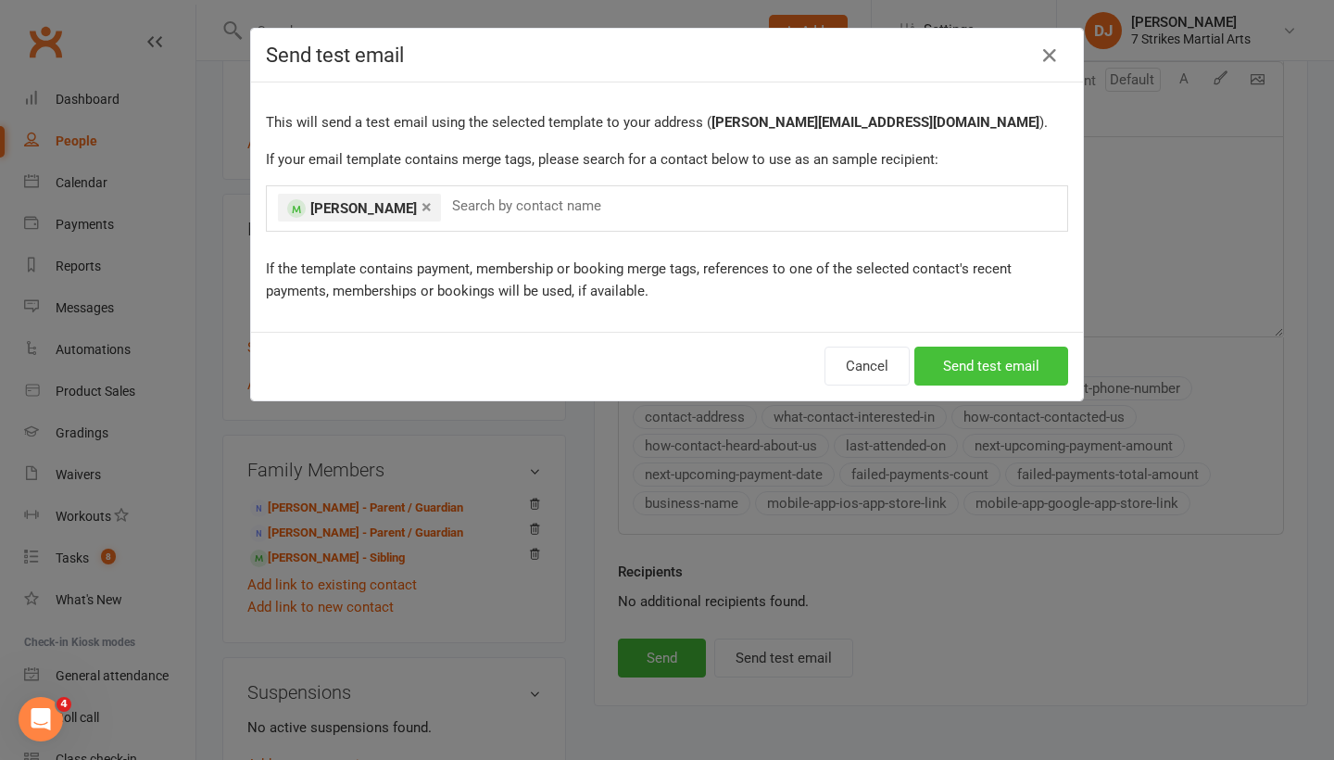 This screenshot has height=760, width=1334. What do you see at coordinates (64, 704) in the screenshot?
I see `span: 4` at bounding box center [64, 704].